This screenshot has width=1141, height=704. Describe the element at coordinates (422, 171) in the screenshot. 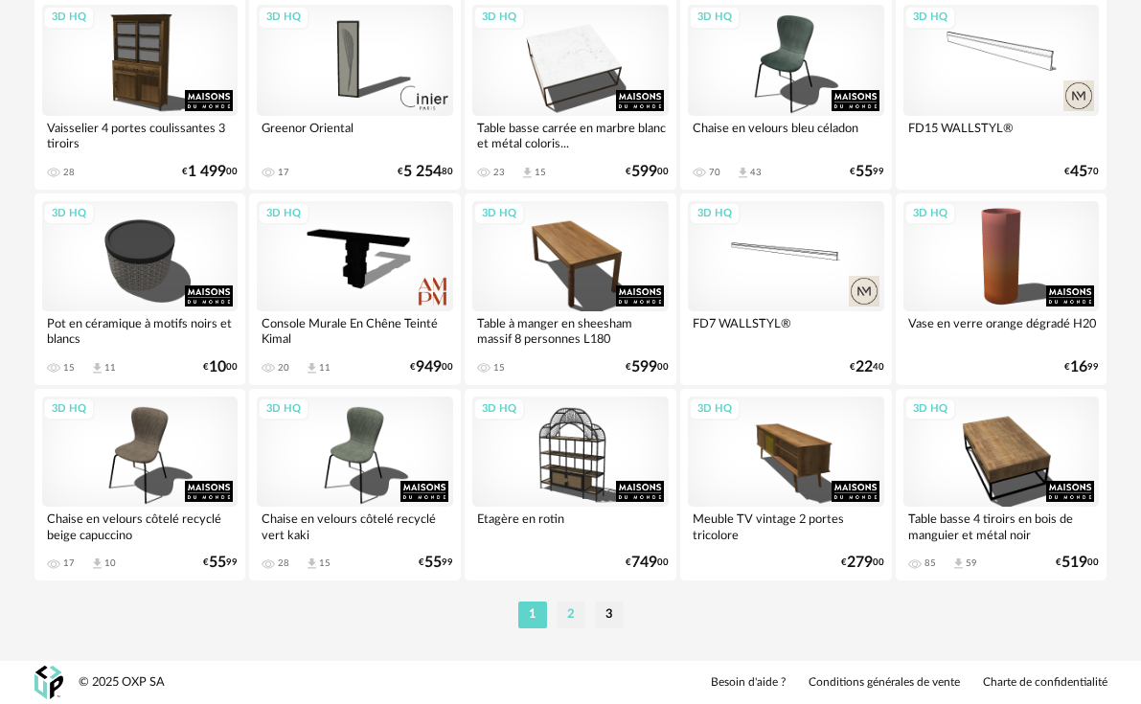

I see `span: 5 254` at that location.